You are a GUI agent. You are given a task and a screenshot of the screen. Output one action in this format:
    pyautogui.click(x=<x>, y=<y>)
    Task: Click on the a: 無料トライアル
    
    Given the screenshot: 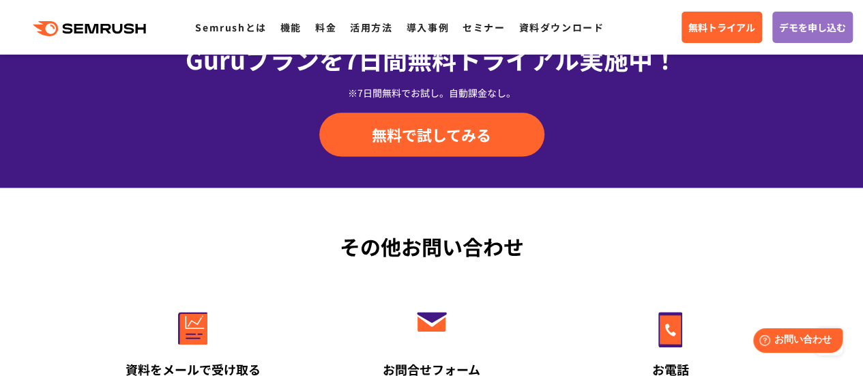 What is the action you would take?
    pyautogui.click(x=722, y=27)
    